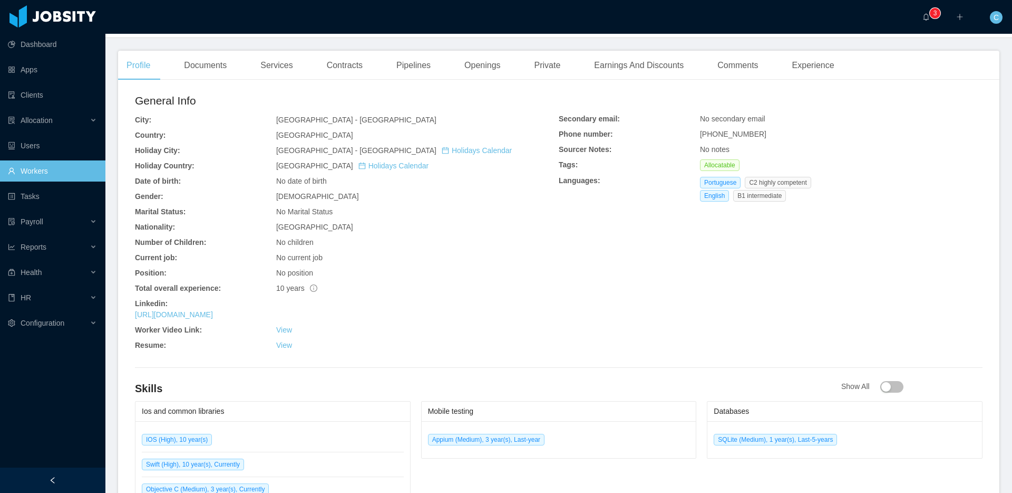 The image size is (1012, 493). What do you see at coordinates (760, 196) in the screenshot?
I see `span: B1 intermediate` at bounding box center [760, 196].